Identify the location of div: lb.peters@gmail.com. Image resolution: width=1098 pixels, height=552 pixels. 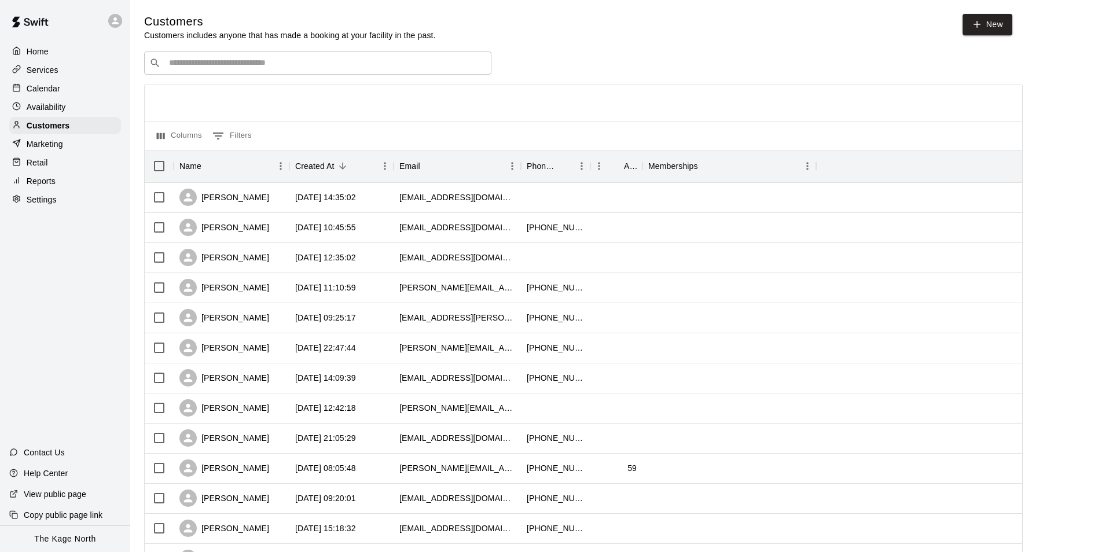
(457, 318).